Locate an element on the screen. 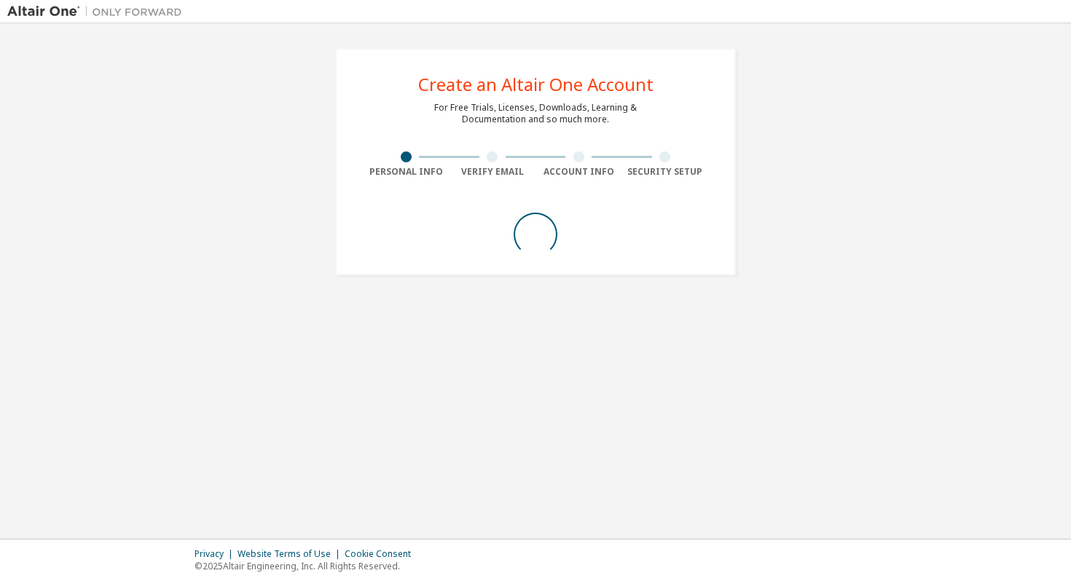  div: Cookie Consent is located at coordinates (382, 554).